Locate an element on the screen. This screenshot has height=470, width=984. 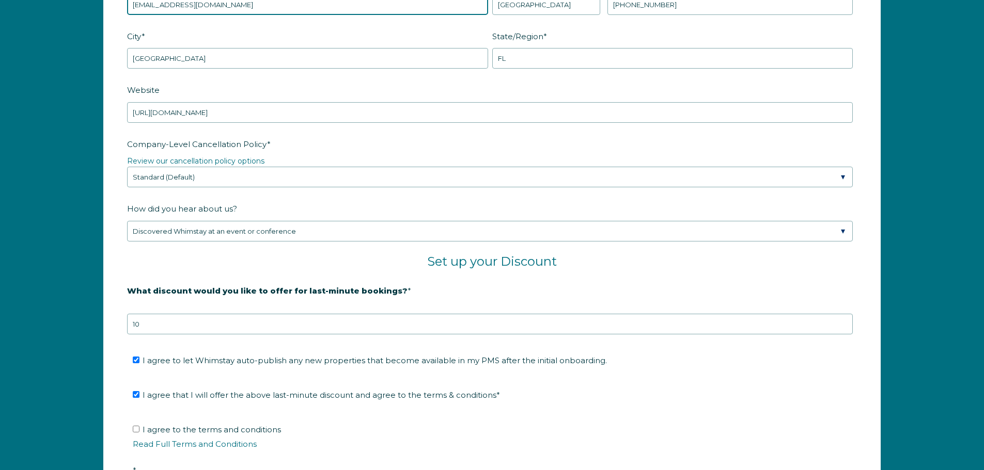
span: State/Region is located at coordinates (517, 36).